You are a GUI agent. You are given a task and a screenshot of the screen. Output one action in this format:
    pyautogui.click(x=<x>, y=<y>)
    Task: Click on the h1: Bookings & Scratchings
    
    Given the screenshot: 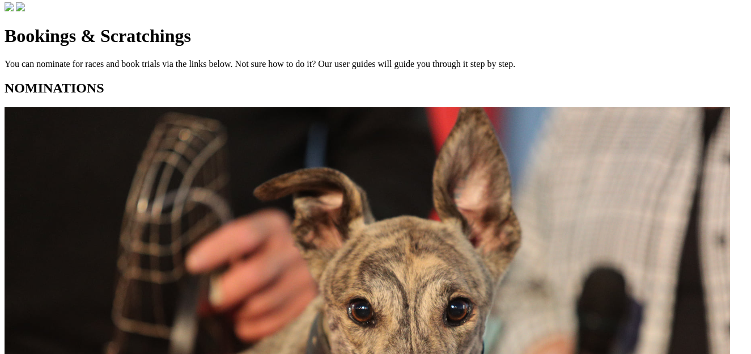 What is the action you would take?
    pyautogui.click(x=375, y=36)
    